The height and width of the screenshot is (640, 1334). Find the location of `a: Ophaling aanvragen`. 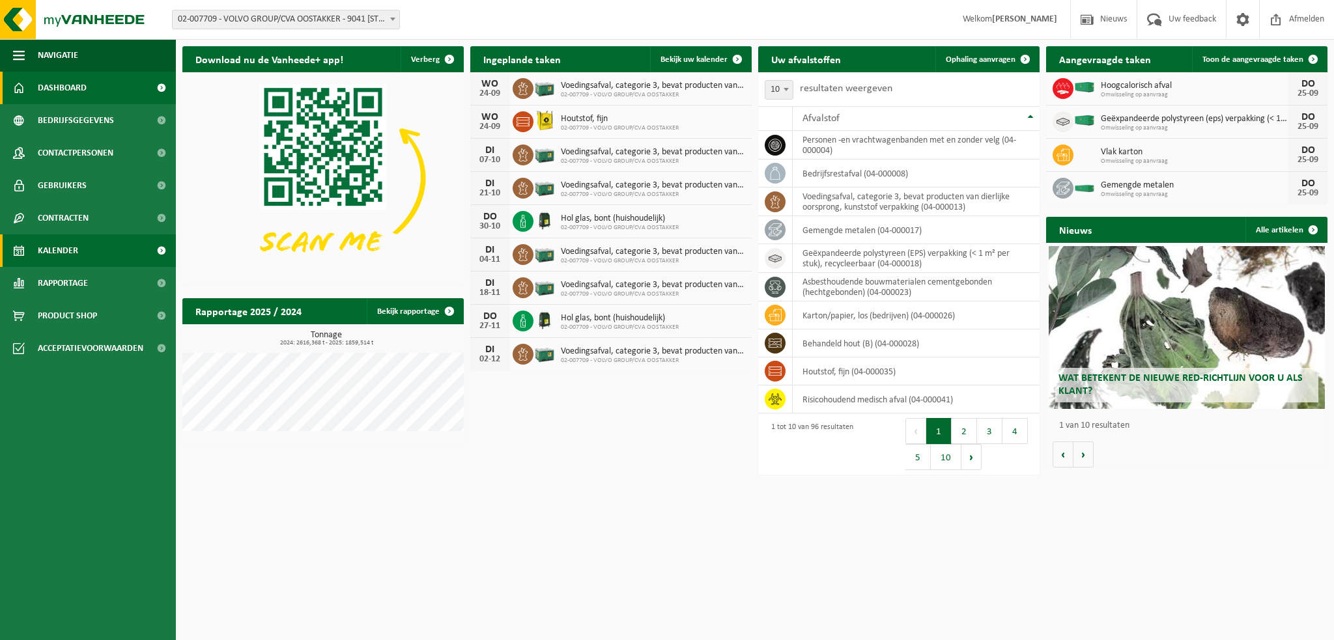

a: Ophaling aanvragen is located at coordinates (986, 59).